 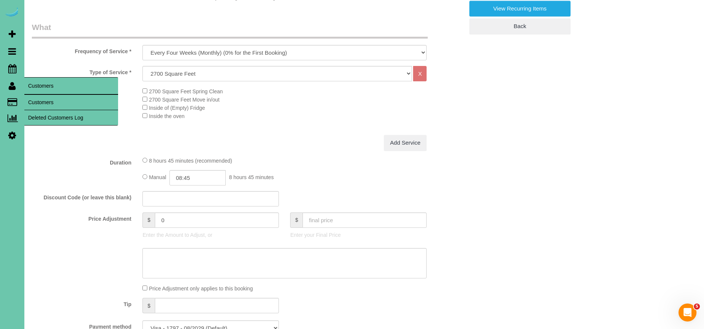 I want to click on a: Back, so click(x=520, y=26).